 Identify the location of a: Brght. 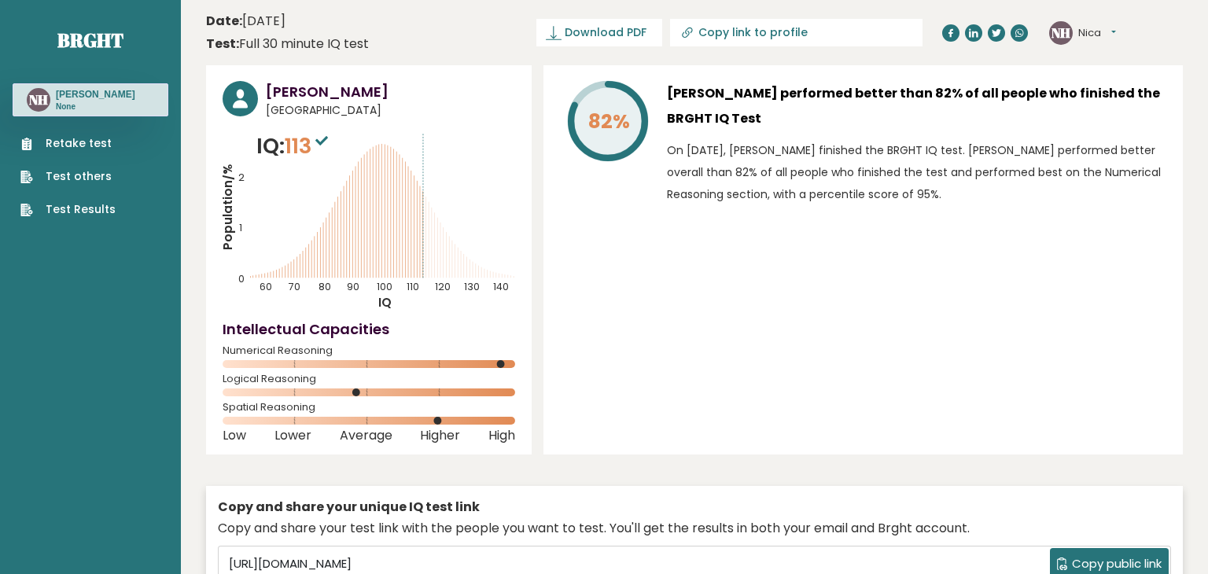
(90, 40).